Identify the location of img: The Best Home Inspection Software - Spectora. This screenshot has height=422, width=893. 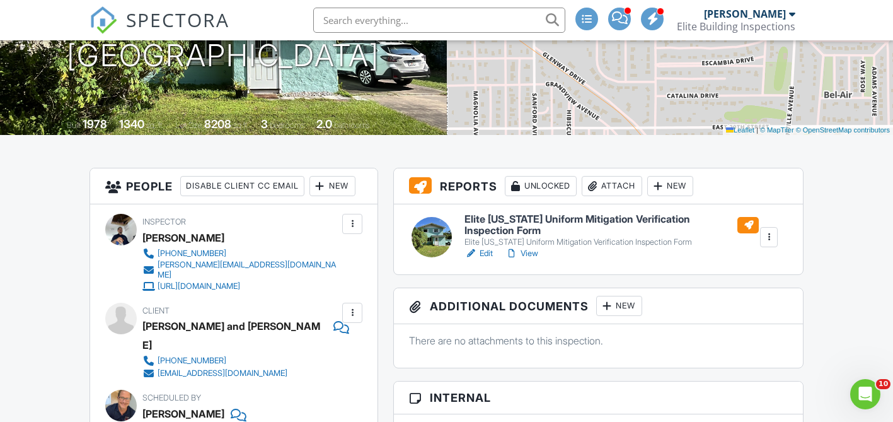
(103, 20).